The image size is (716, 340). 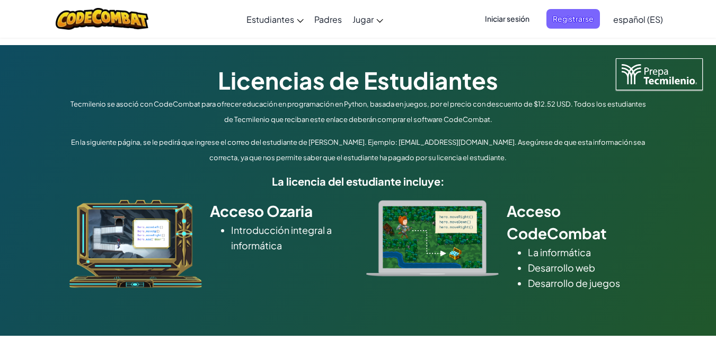 What do you see at coordinates (638, 19) in the screenshot?
I see `span: español (ES)` at bounding box center [638, 19].